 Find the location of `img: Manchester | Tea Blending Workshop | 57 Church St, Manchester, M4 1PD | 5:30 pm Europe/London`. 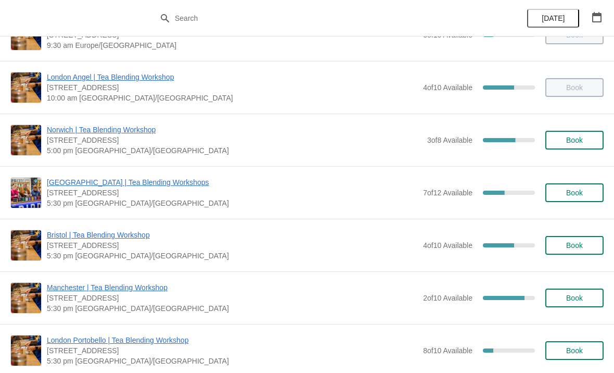

img: Manchester | Tea Blending Workshop | 57 Church St, Manchester, M4 1PD | 5:30 pm Europe/London is located at coordinates (26, 298).